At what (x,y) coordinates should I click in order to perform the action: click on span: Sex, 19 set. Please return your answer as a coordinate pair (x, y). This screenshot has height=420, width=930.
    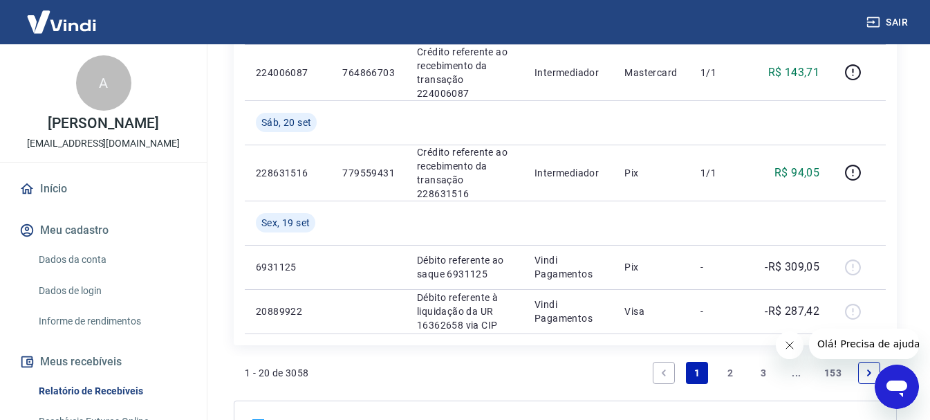
    Looking at the image, I should click on (286, 223).